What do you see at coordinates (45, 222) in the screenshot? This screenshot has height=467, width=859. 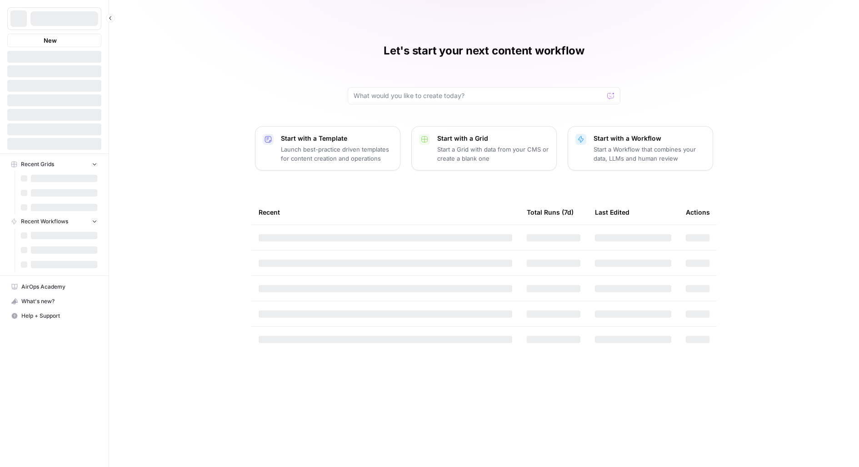 I see `span: Recent Workflows` at bounding box center [45, 222].